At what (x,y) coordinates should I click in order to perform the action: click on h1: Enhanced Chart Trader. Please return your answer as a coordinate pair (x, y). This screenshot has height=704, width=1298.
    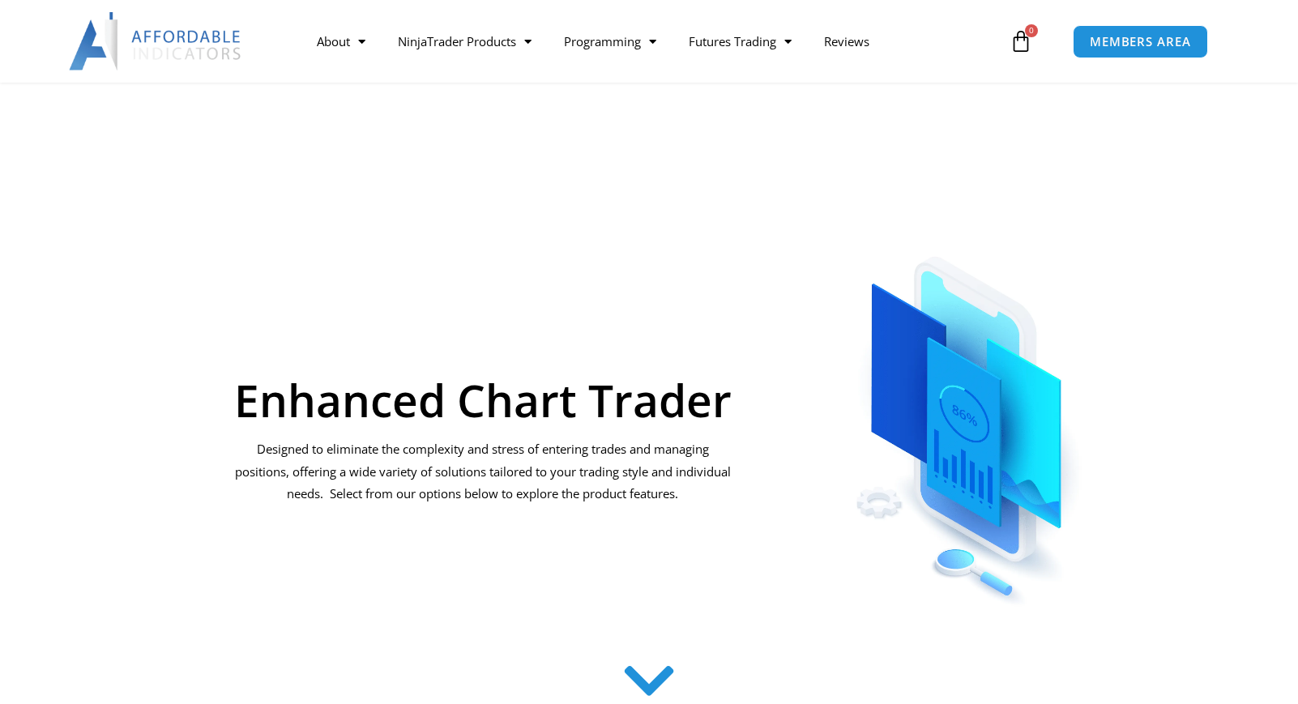
    Looking at the image, I should click on (483, 399).